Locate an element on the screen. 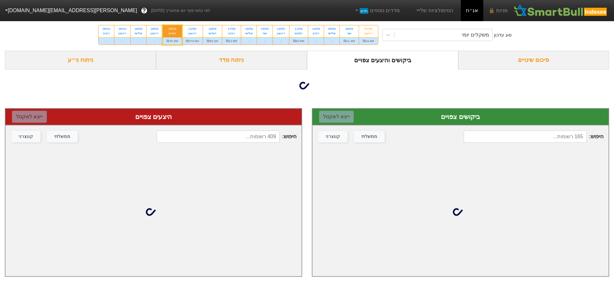 Image resolution: width=614 pixels, height=306 pixels. div: ₪70.4M is located at coordinates (172, 41).